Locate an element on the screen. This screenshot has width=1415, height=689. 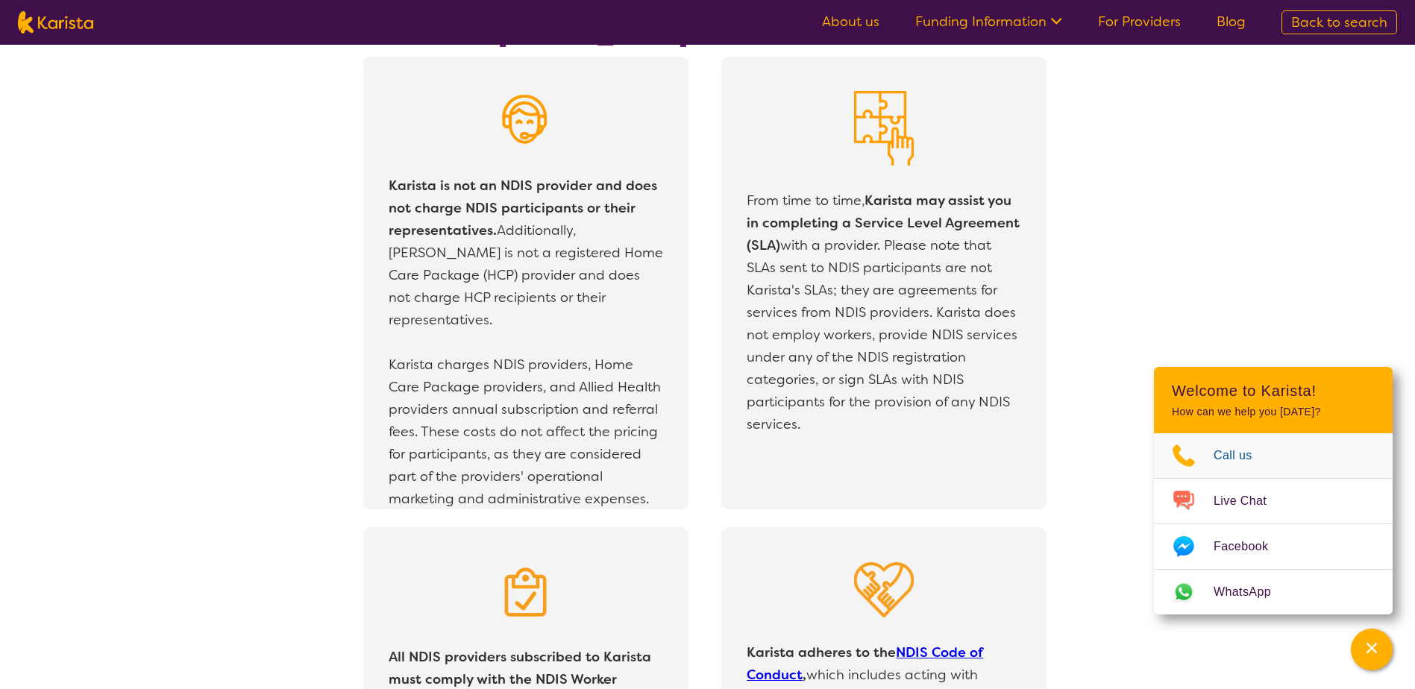
img: Heart in Hand icon is located at coordinates (884, 590).